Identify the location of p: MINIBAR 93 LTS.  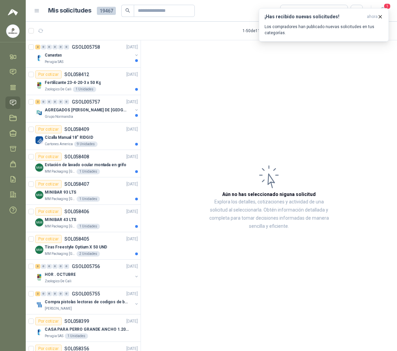
(60, 192).